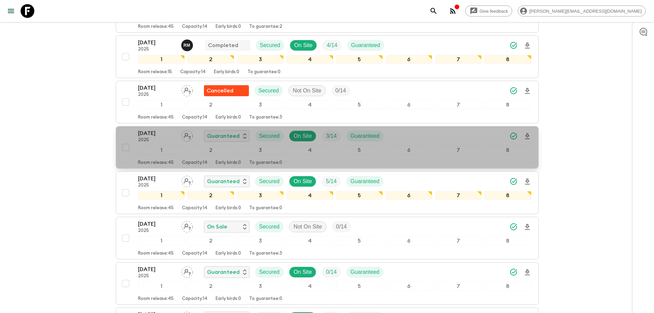  I want to click on a: Give feedback, so click(488, 11).